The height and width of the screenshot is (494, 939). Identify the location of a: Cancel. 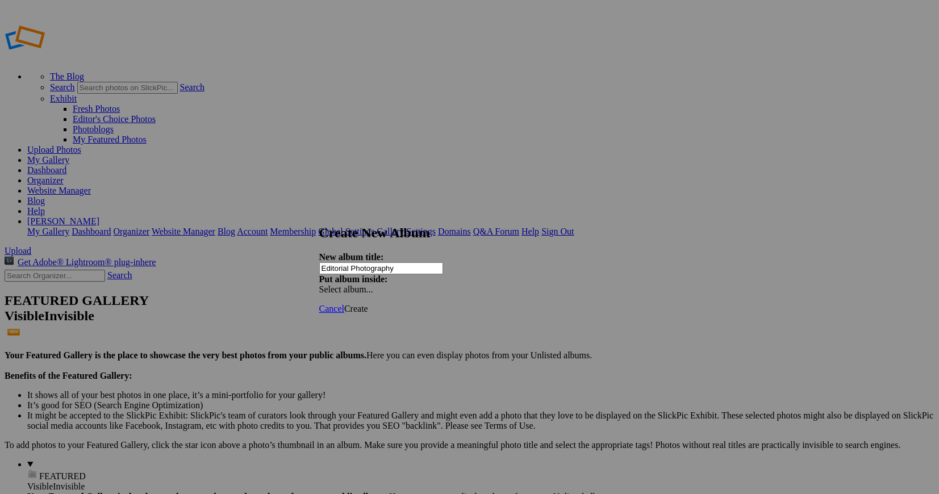
(332, 308).